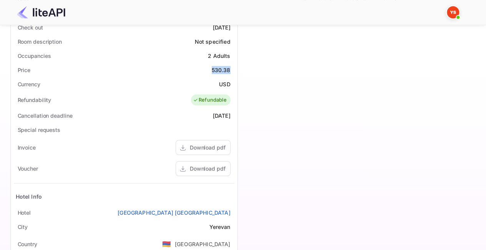 This screenshot has width=486, height=250. Describe the element at coordinates (27, 244) in the screenshot. I see `div: Country` at that location.